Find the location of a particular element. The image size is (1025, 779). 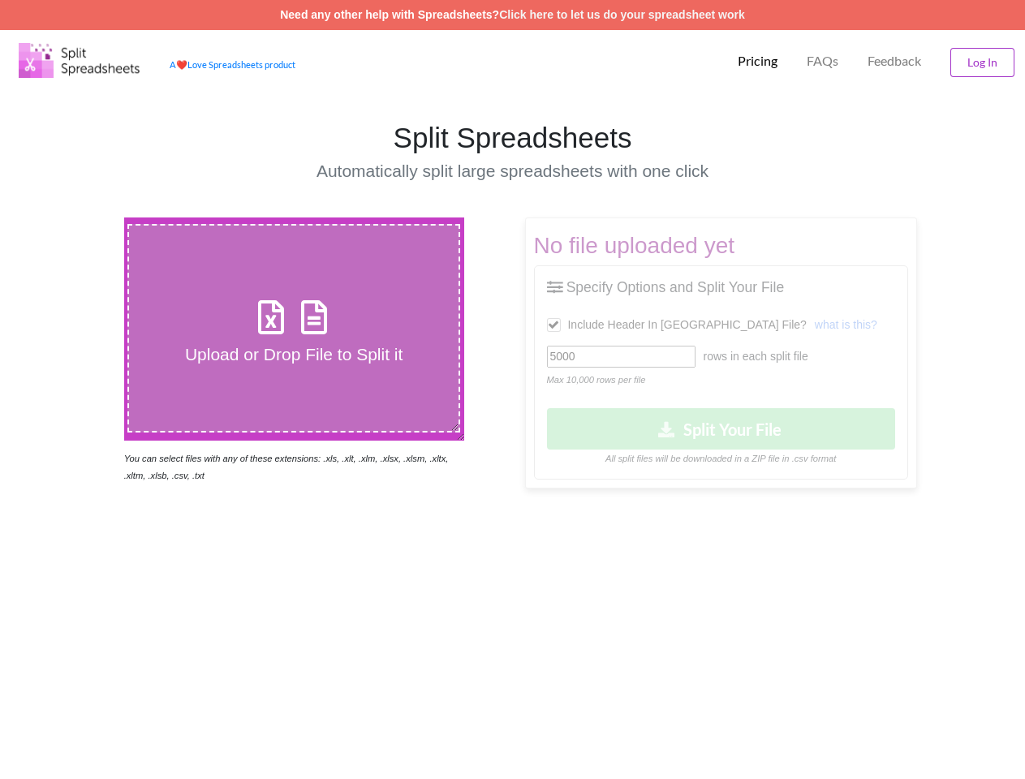

h4: Upload or Drop File to Split it is located at coordinates (294, 354).